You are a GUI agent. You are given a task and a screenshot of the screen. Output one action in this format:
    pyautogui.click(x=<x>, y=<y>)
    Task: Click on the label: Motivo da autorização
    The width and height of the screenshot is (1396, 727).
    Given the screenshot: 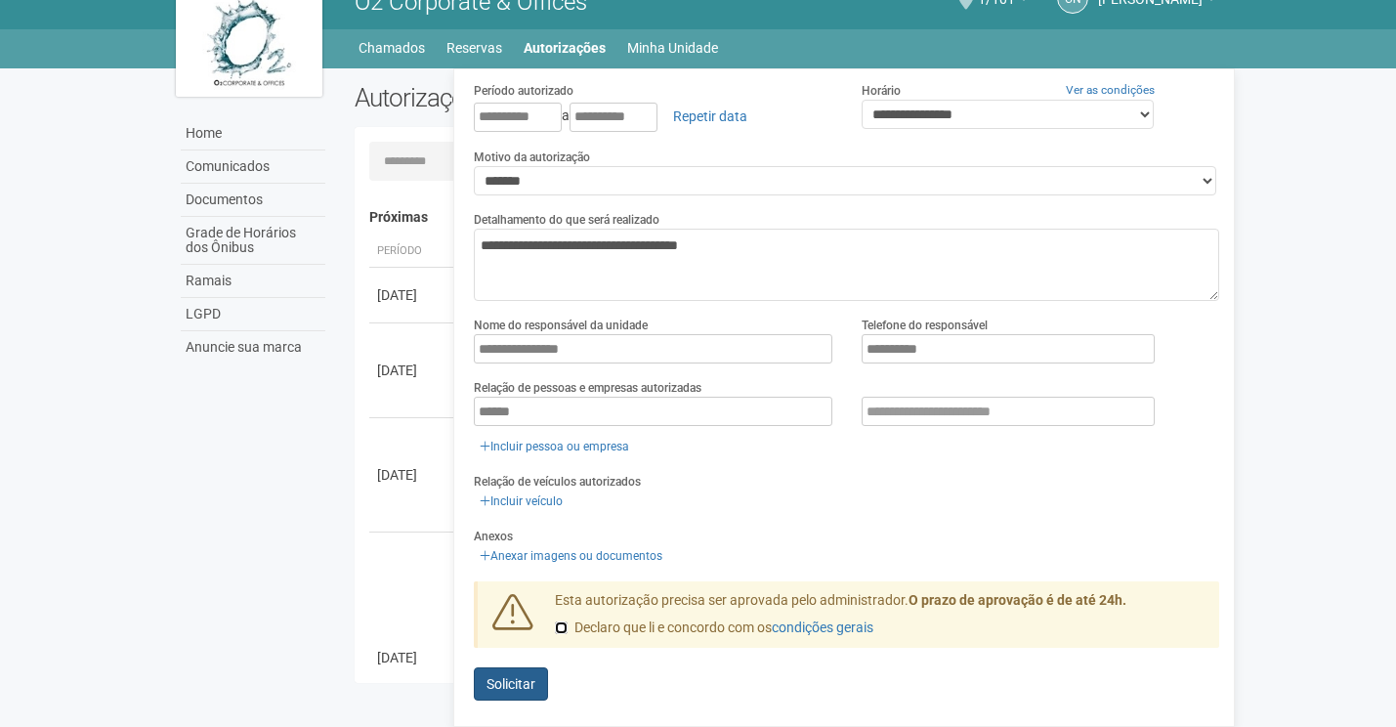 What is the action you would take?
    pyautogui.click(x=532, y=157)
    